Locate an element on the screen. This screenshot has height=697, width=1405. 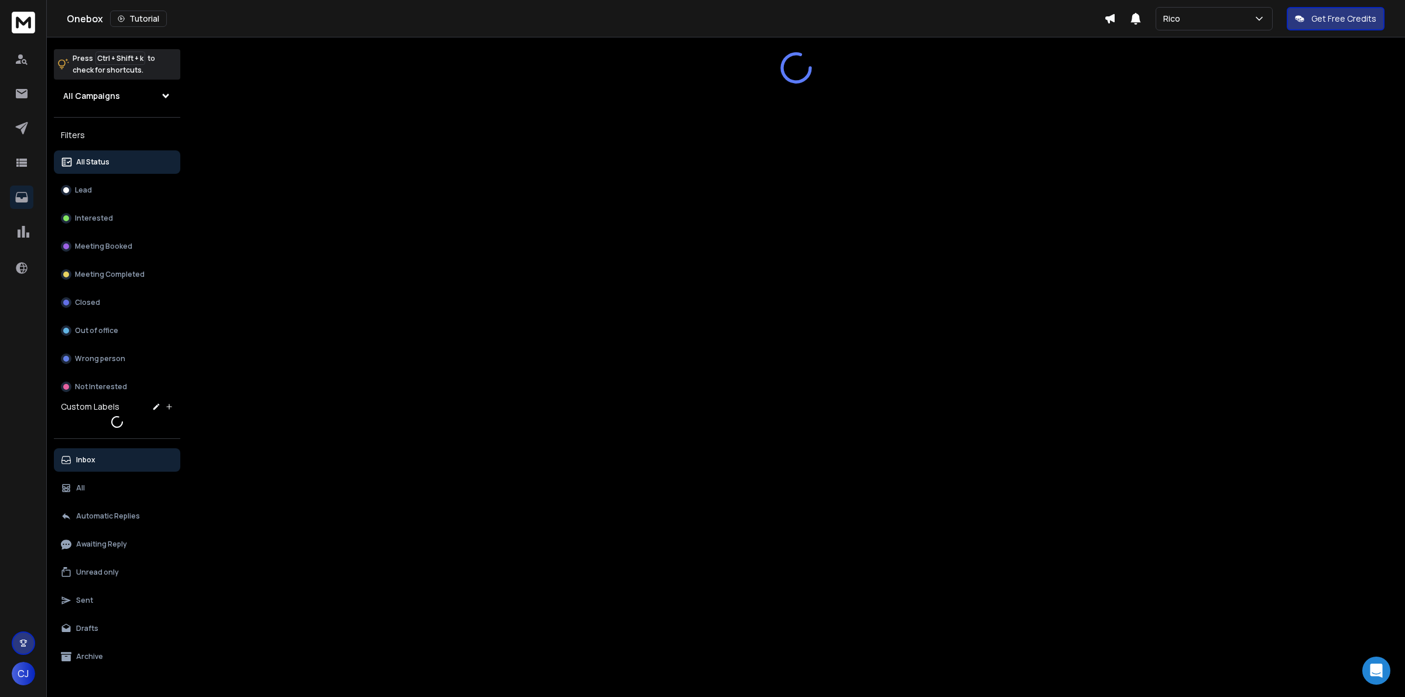
div: Open Intercom Messenger is located at coordinates (1376, 671).